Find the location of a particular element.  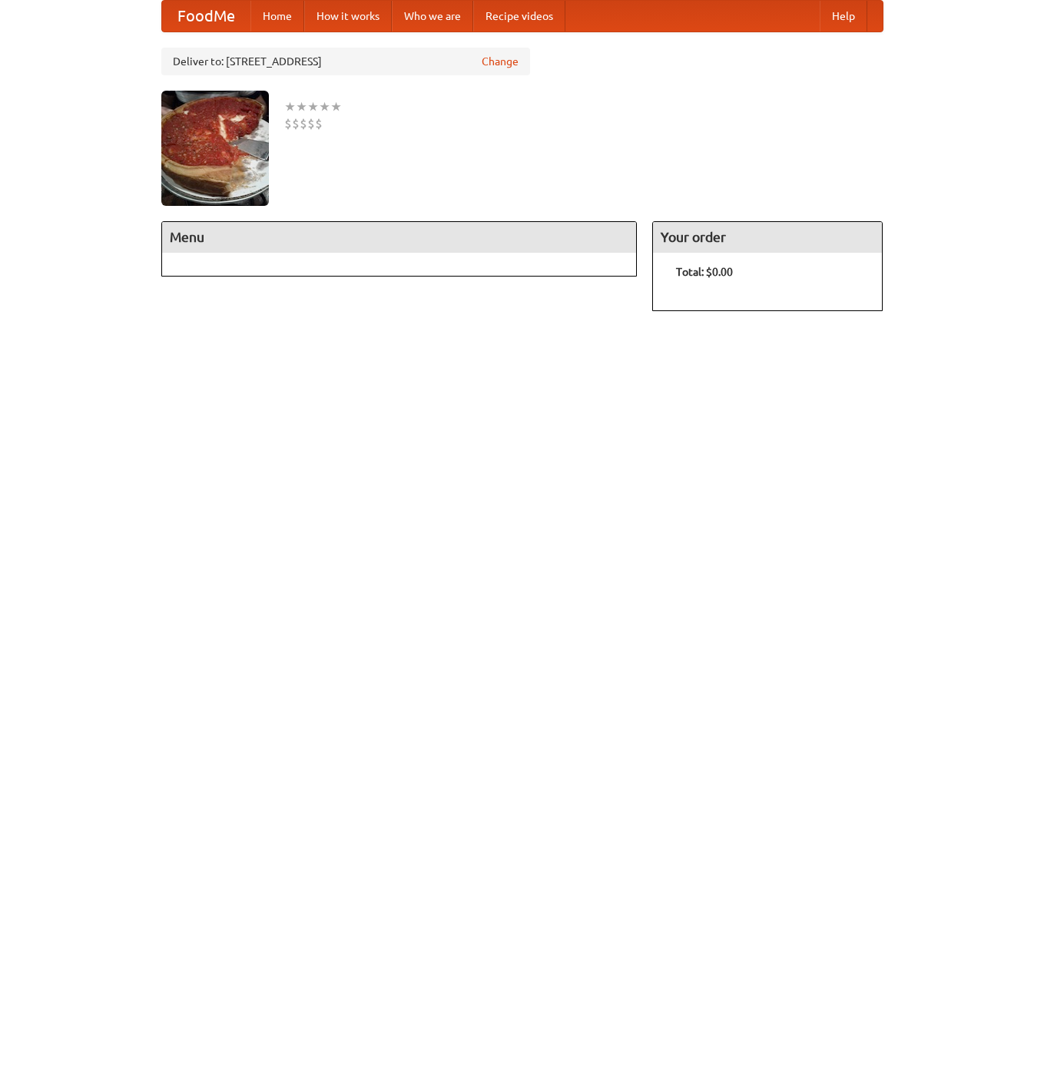

a: Who we are is located at coordinates (432, 16).